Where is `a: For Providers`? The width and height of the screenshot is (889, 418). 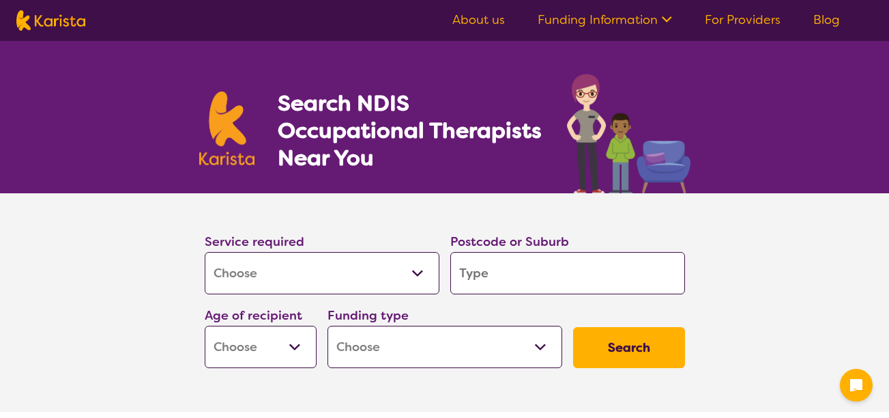 a: For Providers is located at coordinates (742, 20).